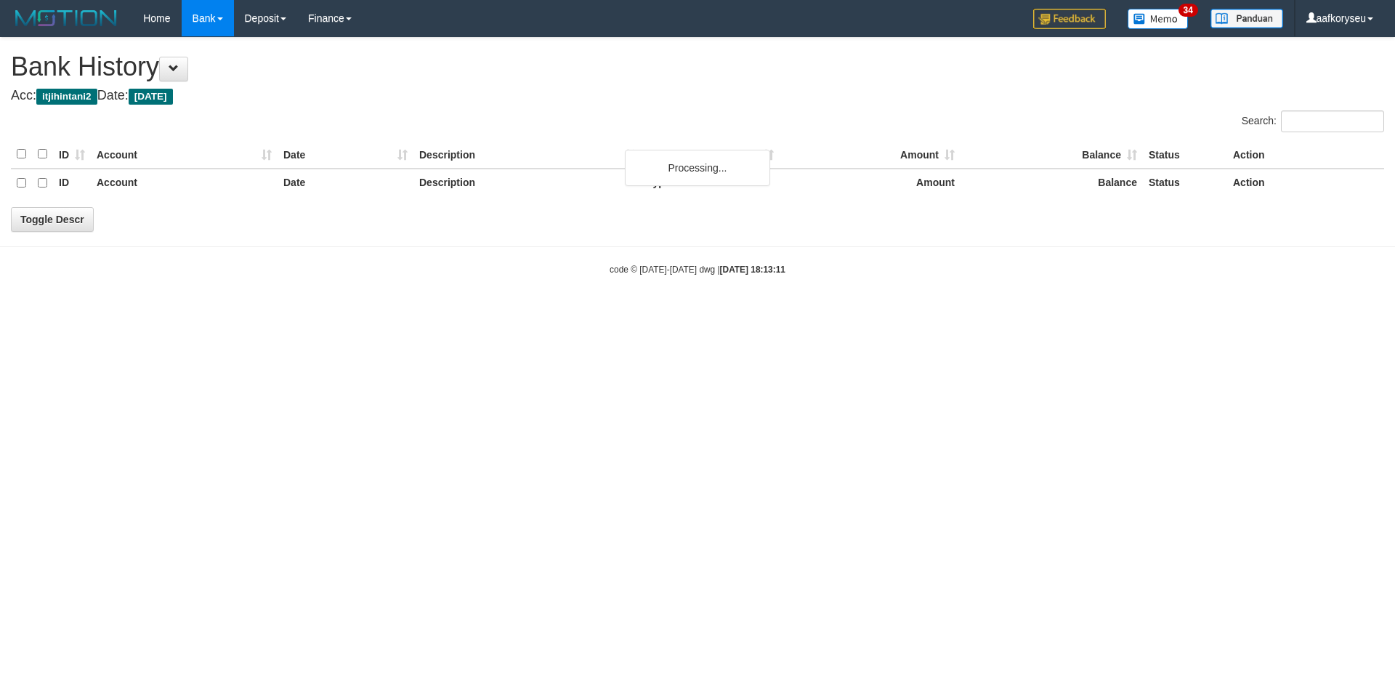 The image size is (1395, 697). What do you see at coordinates (1332, 121) in the screenshot?
I see `input: Search:` at bounding box center [1332, 121].